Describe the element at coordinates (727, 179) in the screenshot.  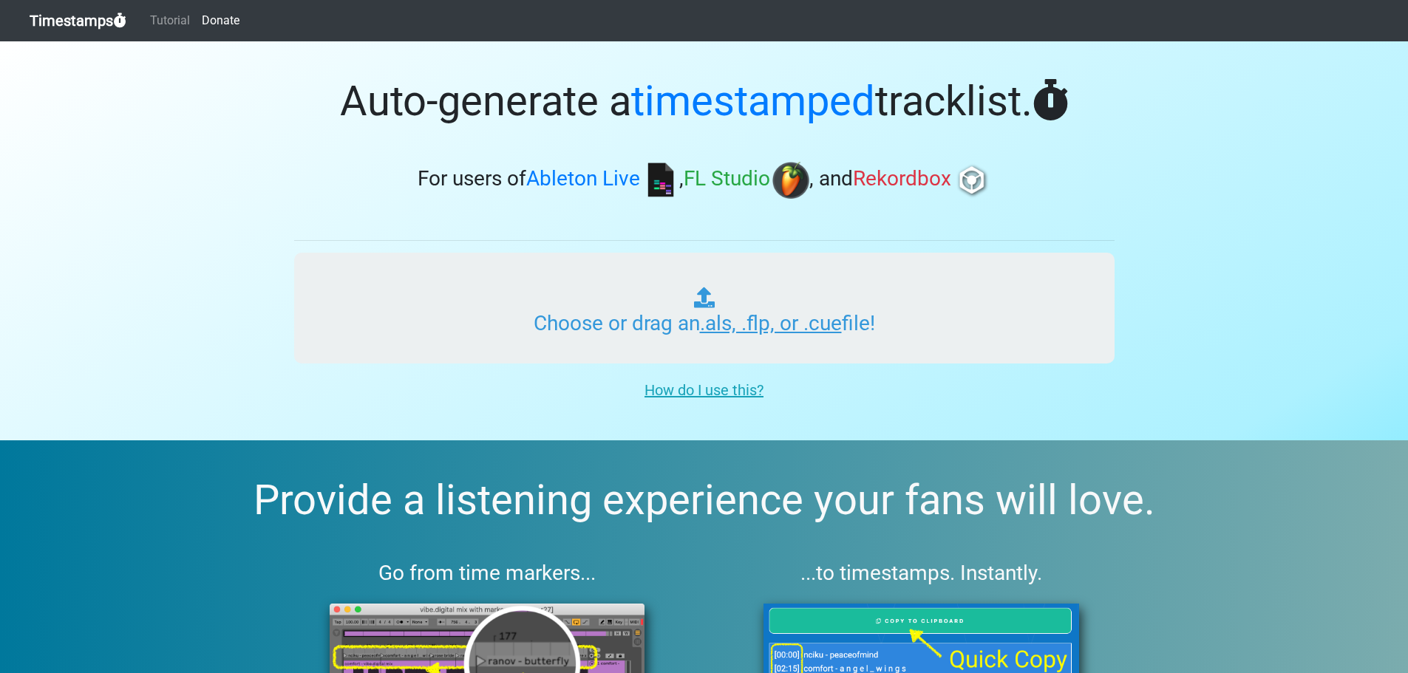
I see `span: FL Studio` at that location.